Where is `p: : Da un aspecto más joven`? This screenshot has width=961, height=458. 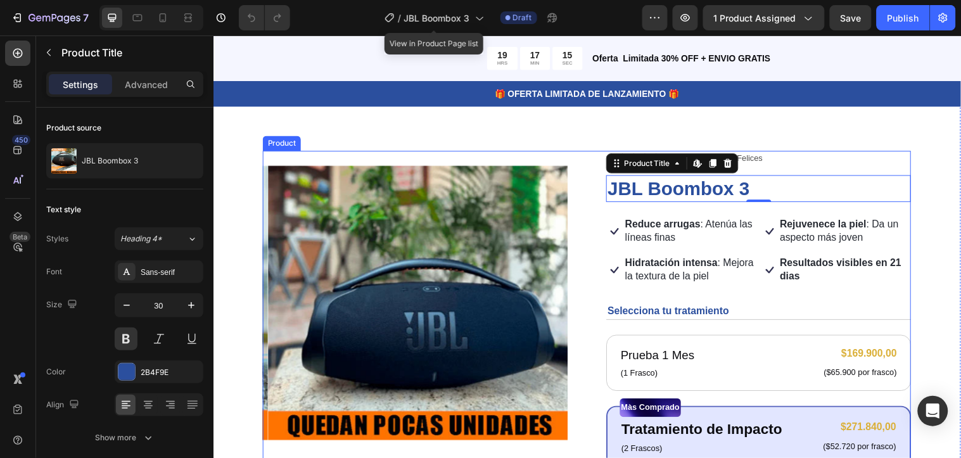 p: : Da un aspecto más joven is located at coordinates (642, 199).